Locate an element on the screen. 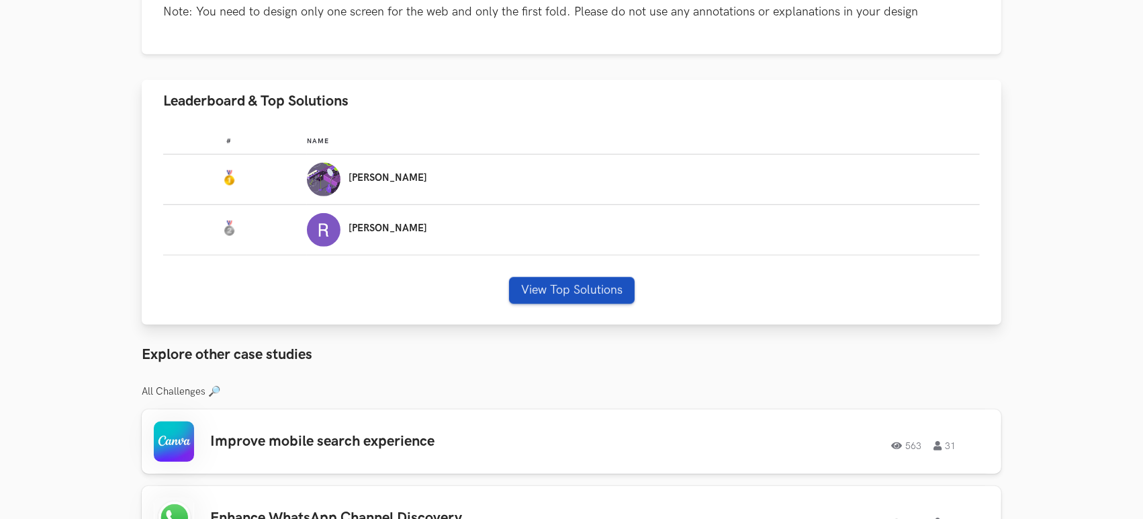 The height and width of the screenshot is (519, 1143). table: Leaderboard is located at coordinates (572, 191).